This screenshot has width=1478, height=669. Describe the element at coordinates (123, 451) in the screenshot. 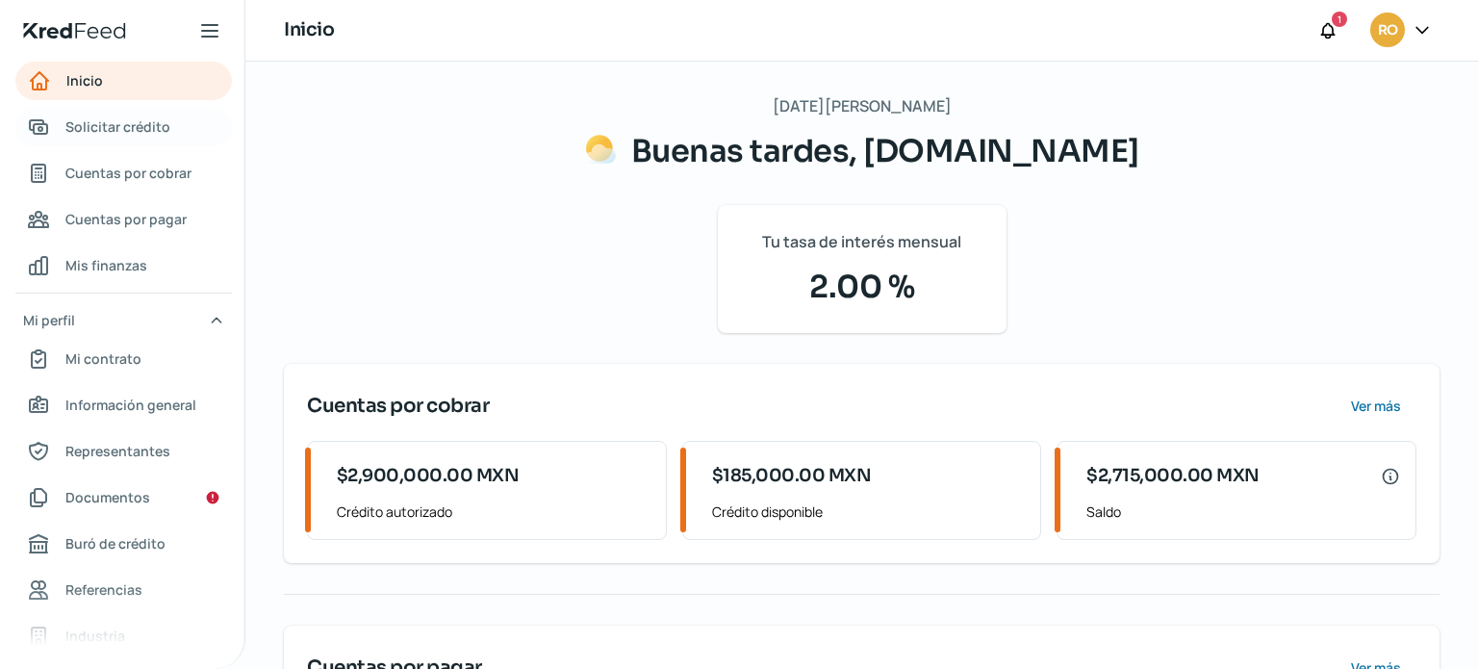

I see `a: Representantes` at that location.